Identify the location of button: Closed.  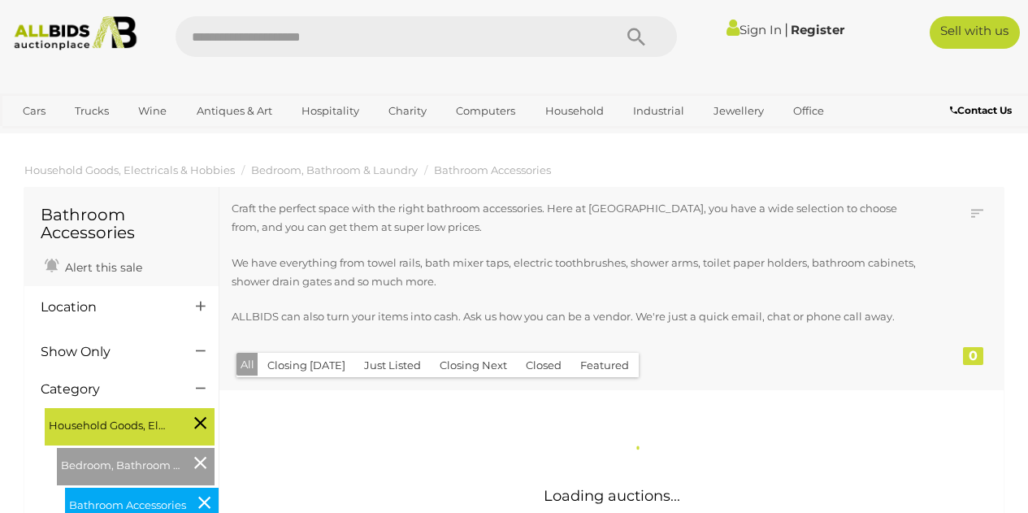
(543, 365).